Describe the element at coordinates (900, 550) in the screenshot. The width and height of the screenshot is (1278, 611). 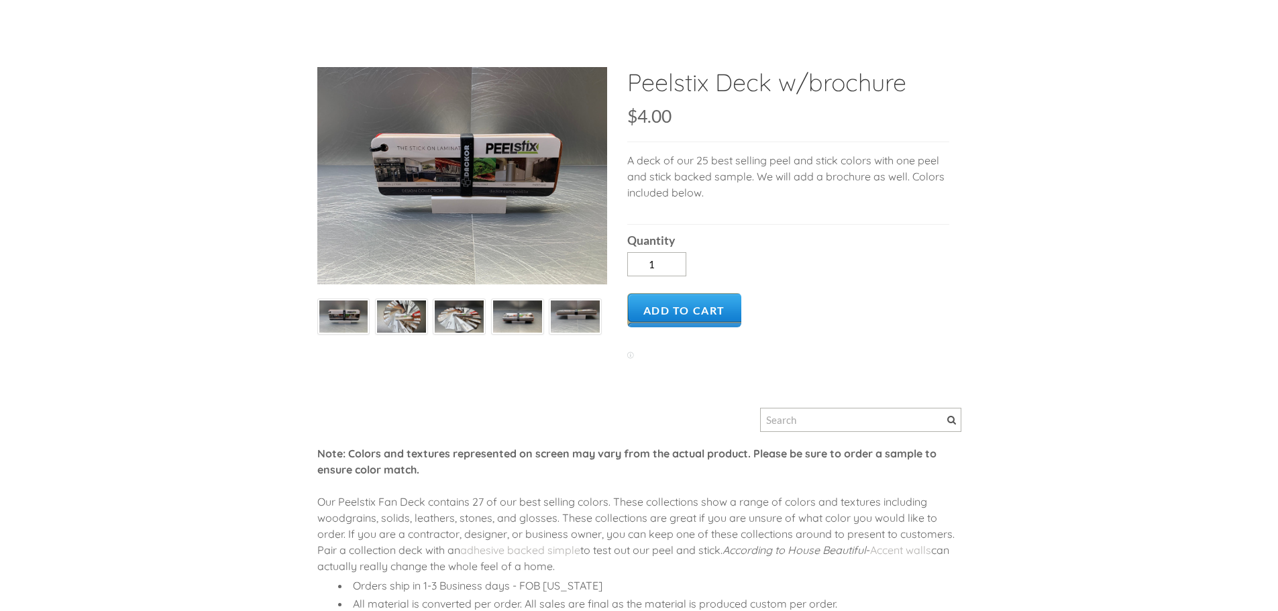
I see `a: Accent walls` at that location.